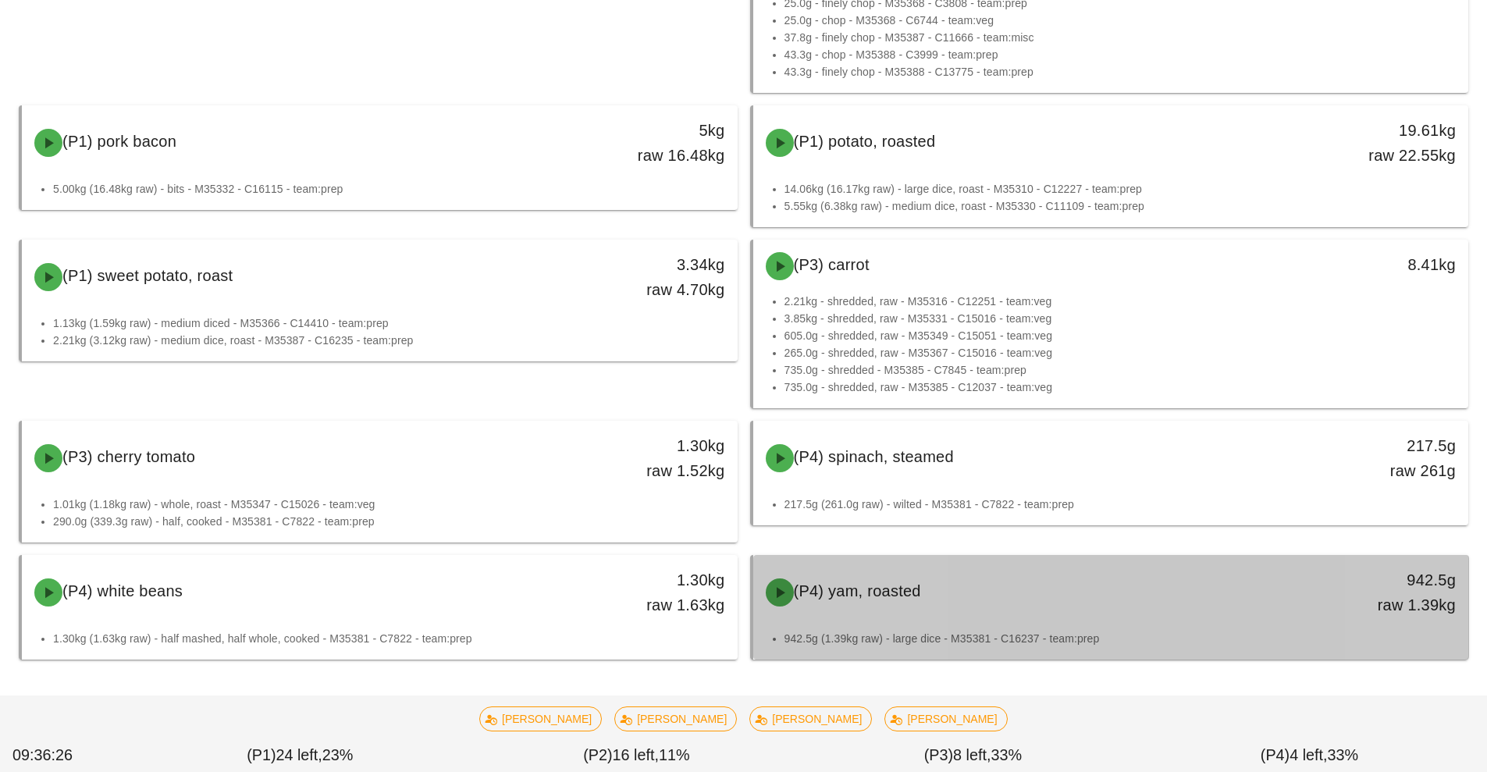  What do you see at coordinates (874, 457) in the screenshot?
I see `span: (P4) spinach, steamed` at bounding box center [874, 457].